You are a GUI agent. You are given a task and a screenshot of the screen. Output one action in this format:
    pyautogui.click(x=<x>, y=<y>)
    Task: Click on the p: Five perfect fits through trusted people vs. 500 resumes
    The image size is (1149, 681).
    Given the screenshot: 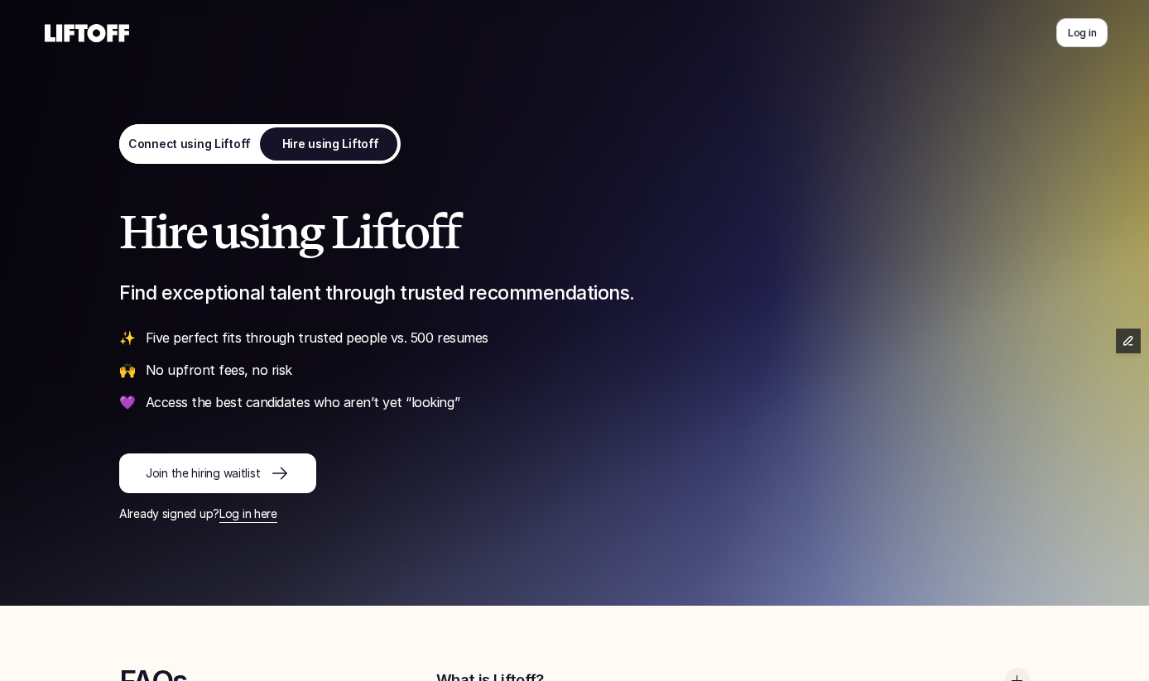 What is the action you would take?
    pyautogui.click(x=588, y=338)
    